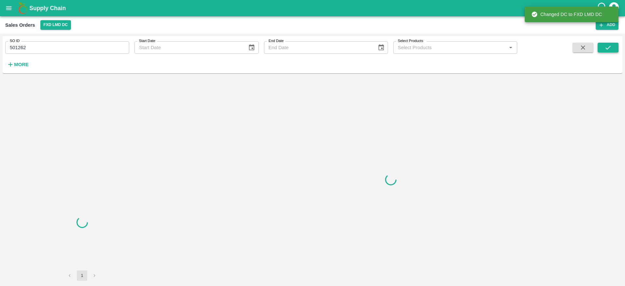 This screenshot has width=625, height=286. What do you see at coordinates (9, 8) in the screenshot?
I see `button: open drawer` at bounding box center [9, 8].